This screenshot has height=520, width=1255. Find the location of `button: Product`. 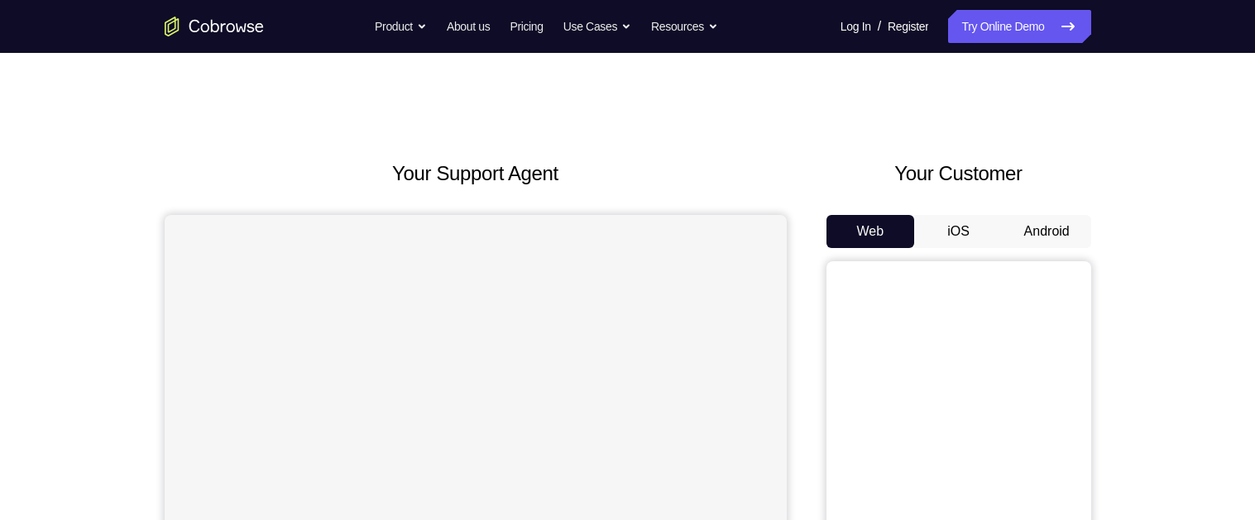

button: Product is located at coordinates (400, 26).